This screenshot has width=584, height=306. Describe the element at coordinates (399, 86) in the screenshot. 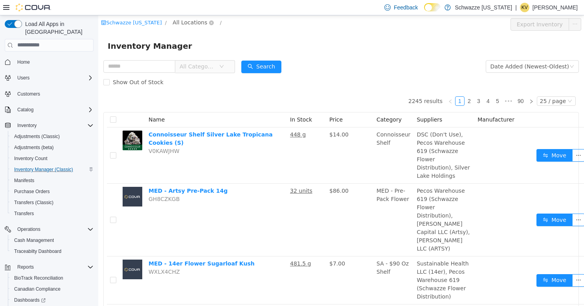

I see `a: 5` at that location.